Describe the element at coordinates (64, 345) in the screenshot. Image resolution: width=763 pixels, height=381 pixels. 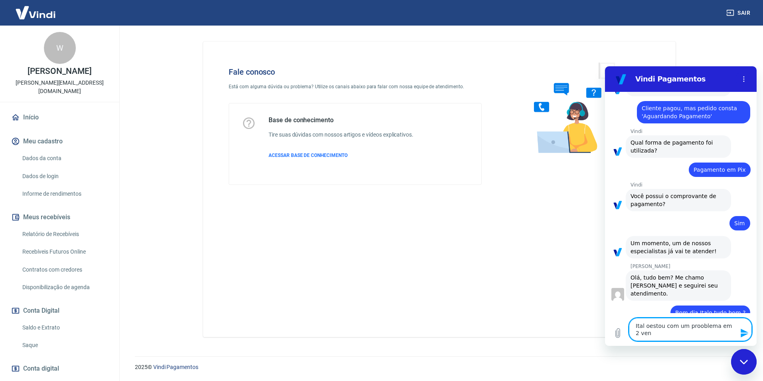
I see `a: Saque` at that location.